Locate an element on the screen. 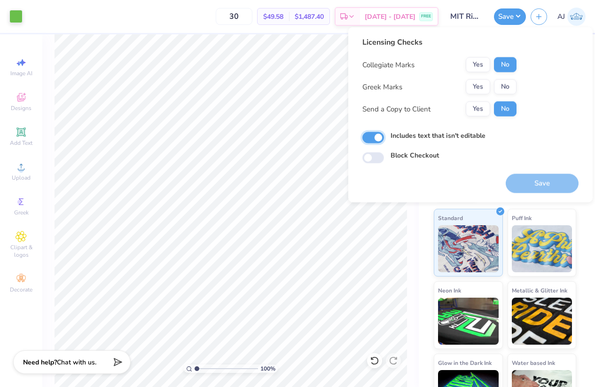  span: Clipart & logos is located at coordinates (21, 251).